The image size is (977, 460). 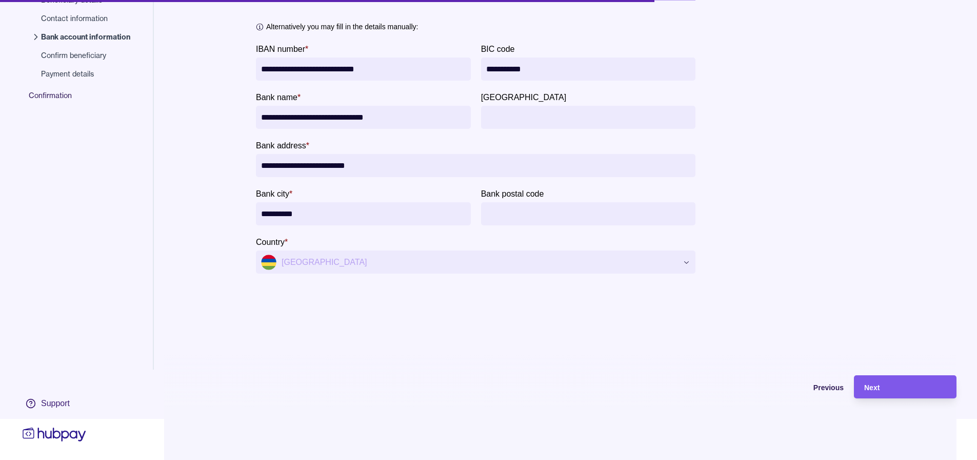 I want to click on p: Alternatively you may fill in the details manually:, so click(x=342, y=27).